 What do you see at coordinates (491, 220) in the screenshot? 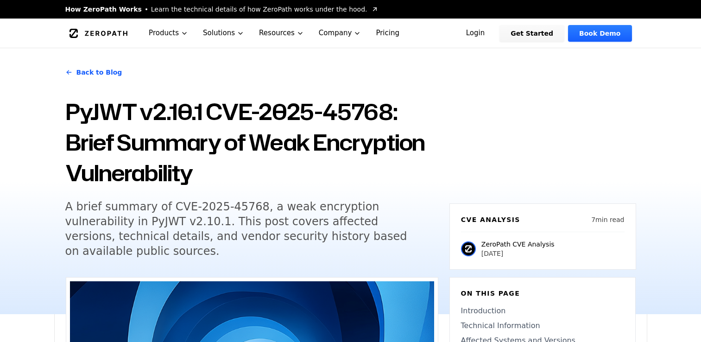
I see `h6: CVE Analysis` at bounding box center [491, 220].